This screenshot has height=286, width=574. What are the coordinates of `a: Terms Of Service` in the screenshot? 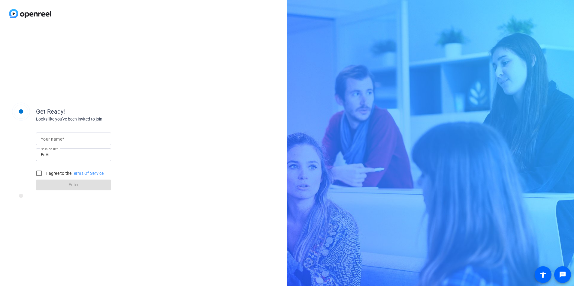 It's located at (88, 173).